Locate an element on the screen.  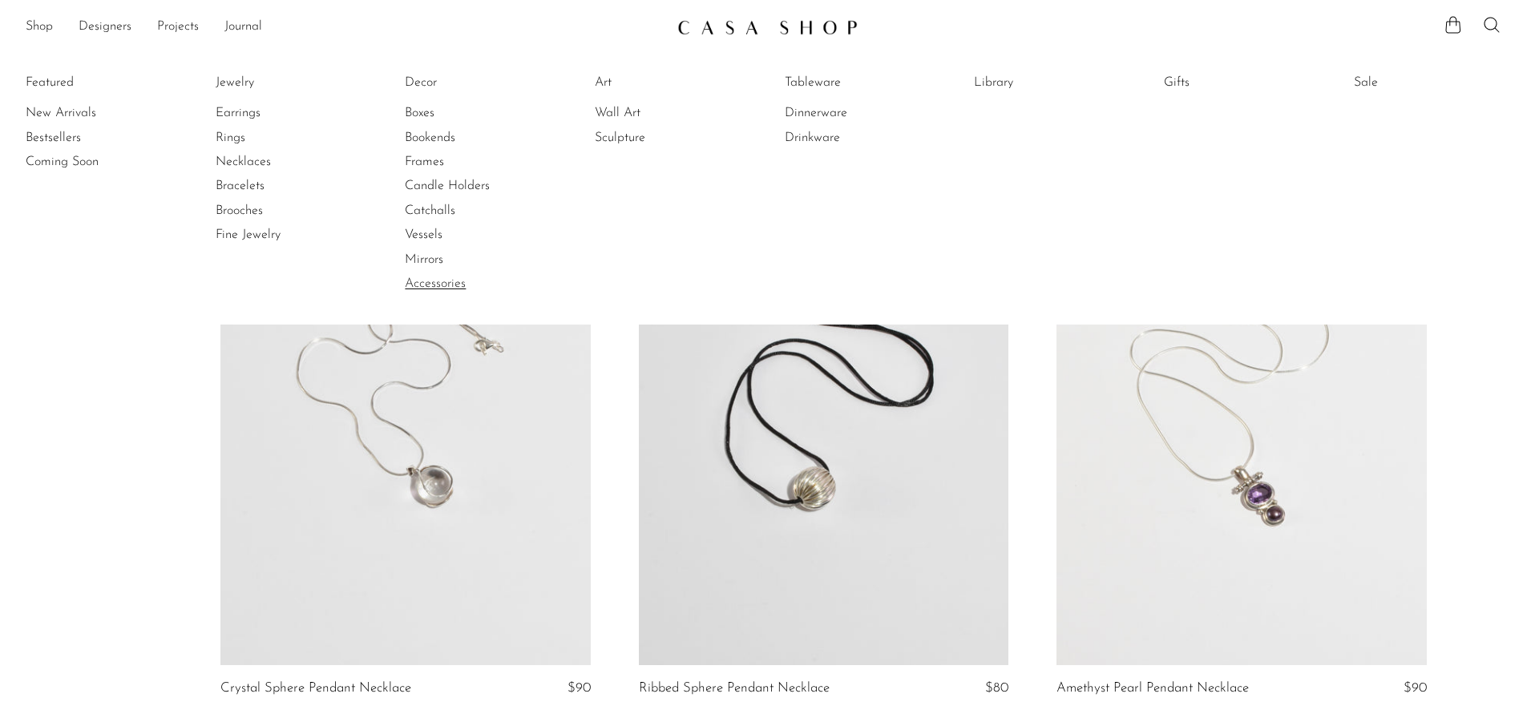
a: Sale is located at coordinates (1414, 83).